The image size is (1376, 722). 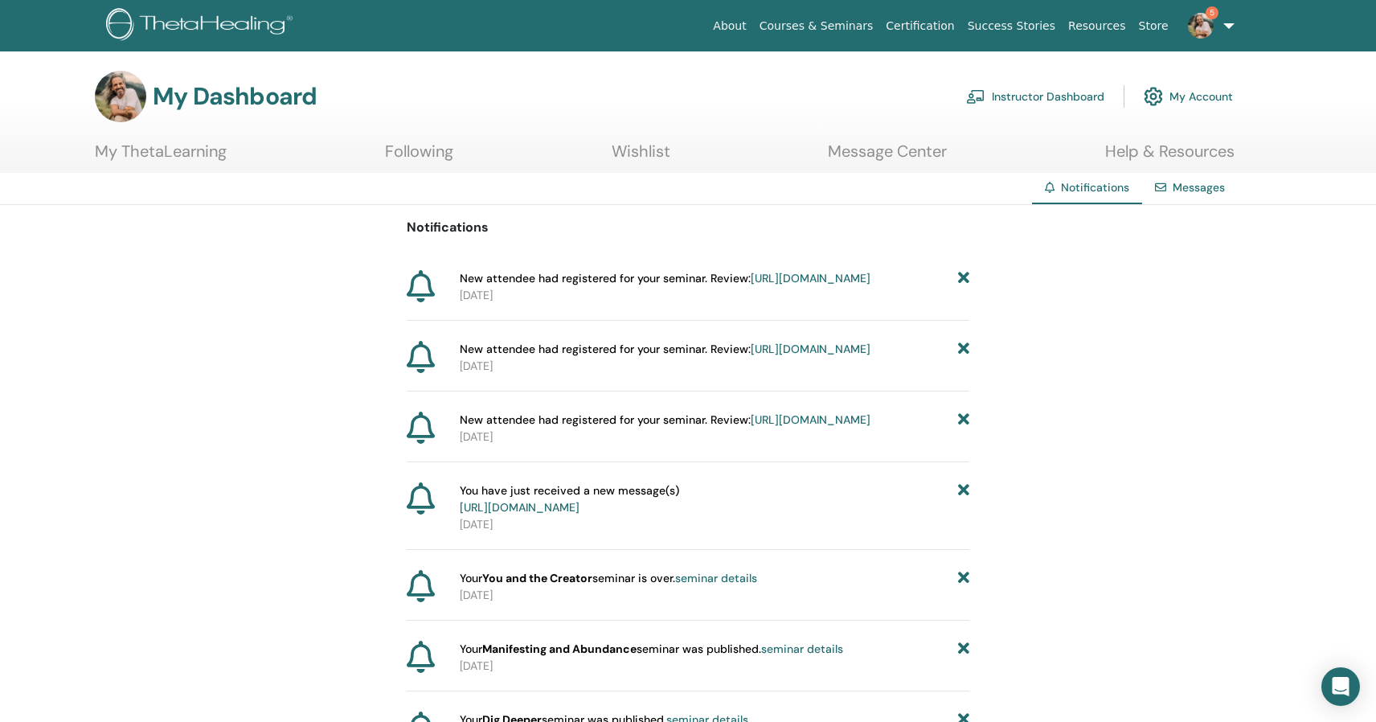 I want to click on a: Certification, so click(x=919, y=26).